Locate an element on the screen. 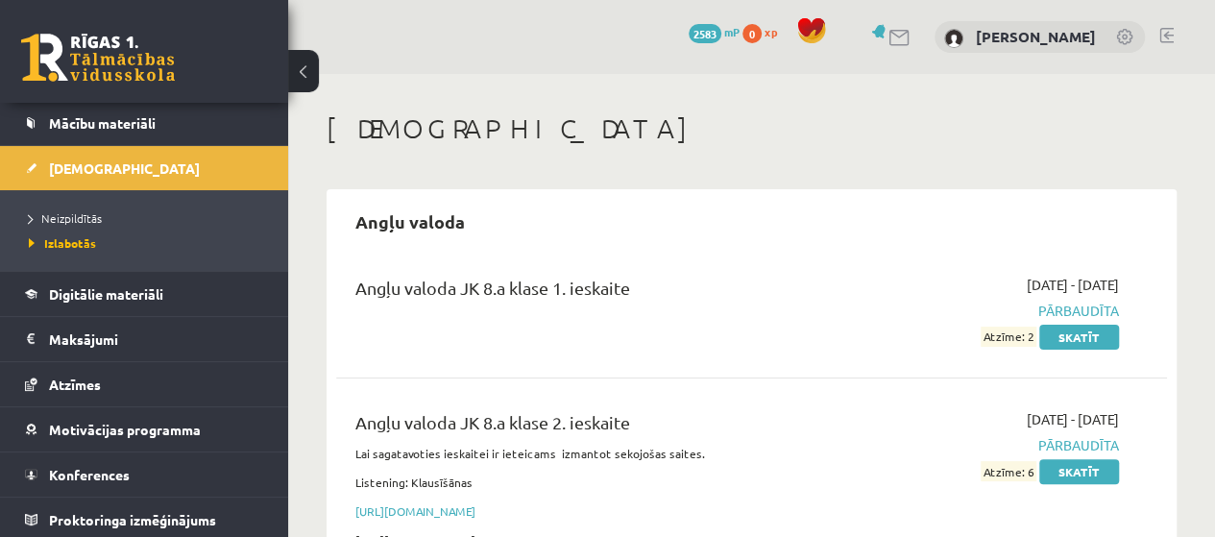  span: Atzīme: 6 is located at coordinates (1008, 470).